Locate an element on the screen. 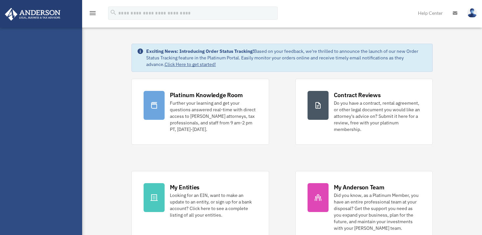 Image resolution: width=482 pixels, height=235 pixels. a: Platinum Knowledge Room Further your learning and get your questions answered real-time with dire... is located at coordinates (200, 112).